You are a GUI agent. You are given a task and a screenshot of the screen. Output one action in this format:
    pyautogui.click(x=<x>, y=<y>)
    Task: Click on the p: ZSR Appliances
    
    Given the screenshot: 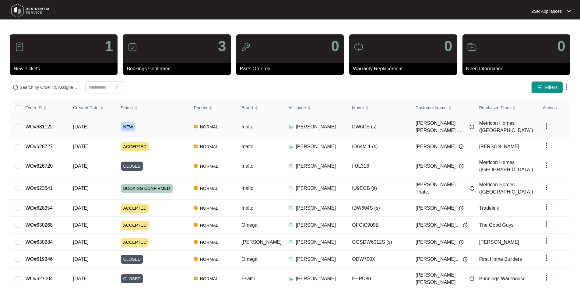 What is the action you would take?
    pyautogui.click(x=546, y=11)
    